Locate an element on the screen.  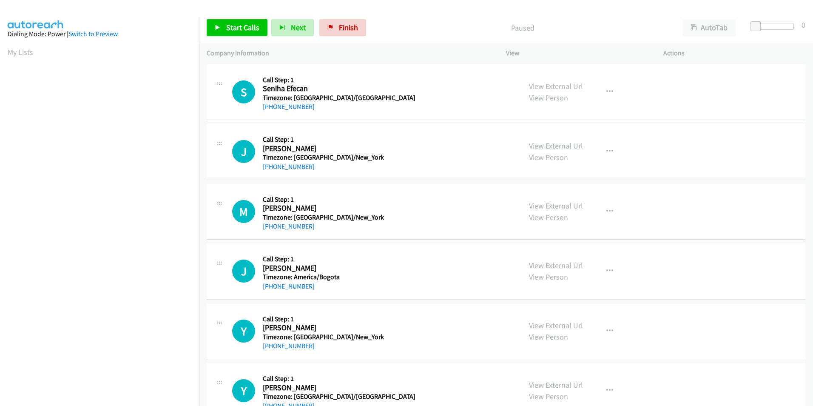
h1: M is located at coordinates (244, 211).